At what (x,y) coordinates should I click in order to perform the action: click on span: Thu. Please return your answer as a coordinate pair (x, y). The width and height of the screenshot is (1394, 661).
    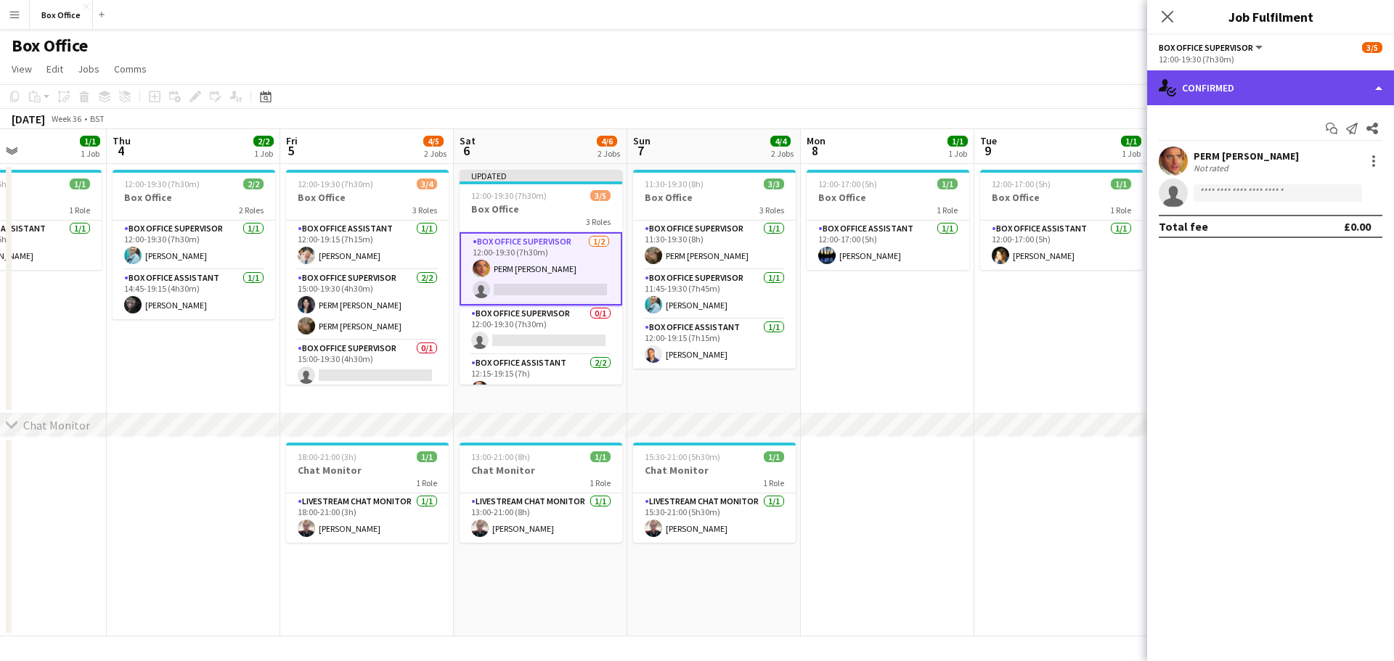
    Looking at the image, I should click on (121, 141).